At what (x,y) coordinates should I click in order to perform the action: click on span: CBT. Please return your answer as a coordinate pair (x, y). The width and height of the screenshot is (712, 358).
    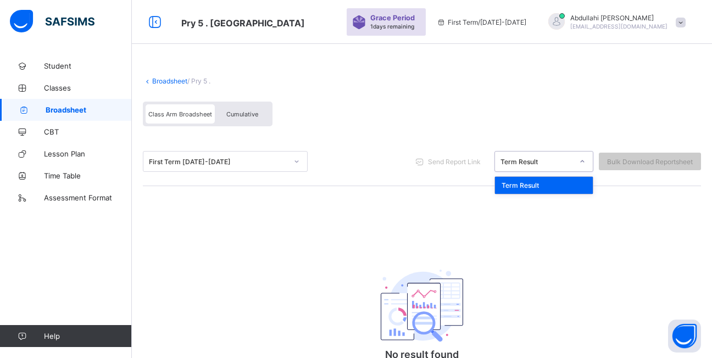
    Looking at the image, I should click on (88, 132).